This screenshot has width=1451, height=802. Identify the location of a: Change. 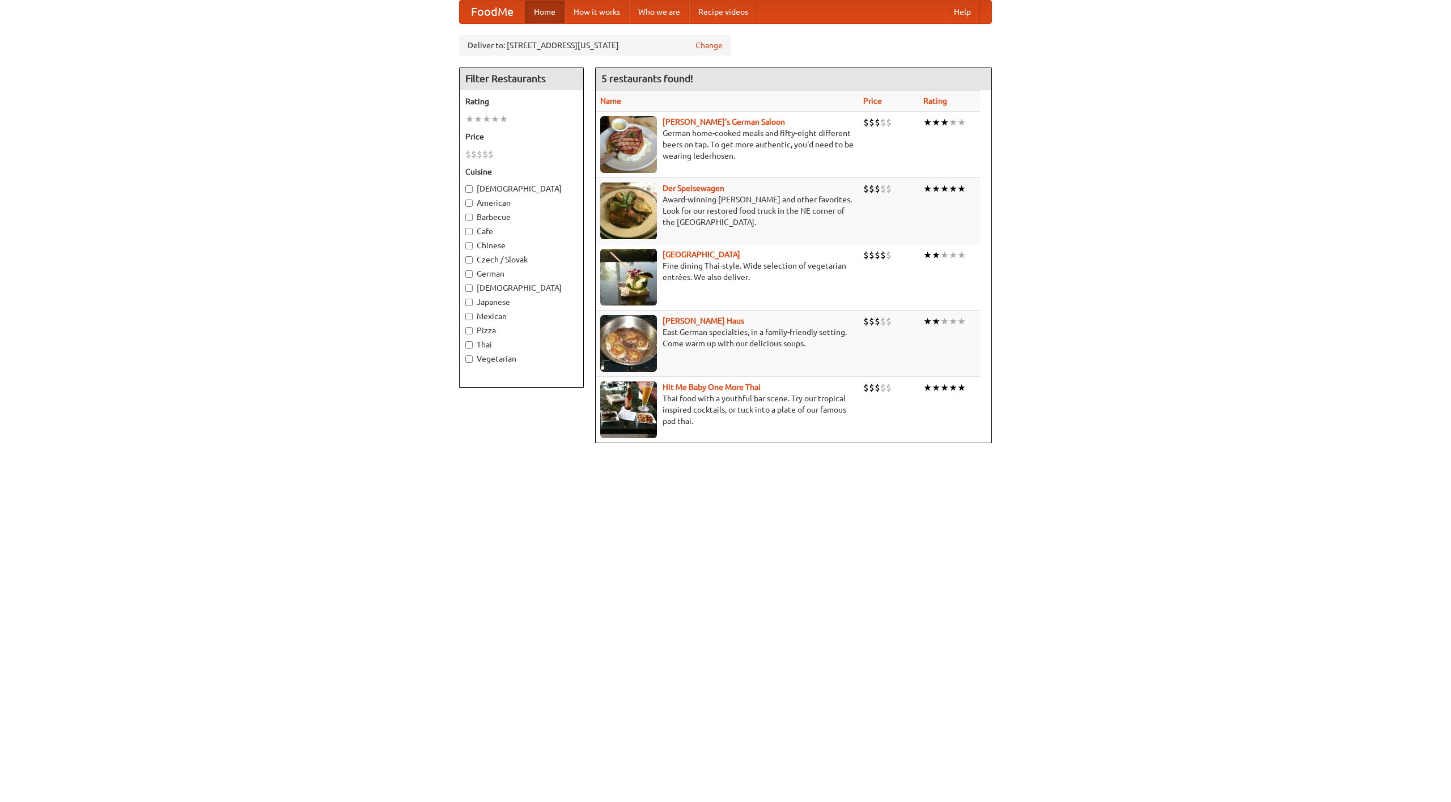
(709, 45).